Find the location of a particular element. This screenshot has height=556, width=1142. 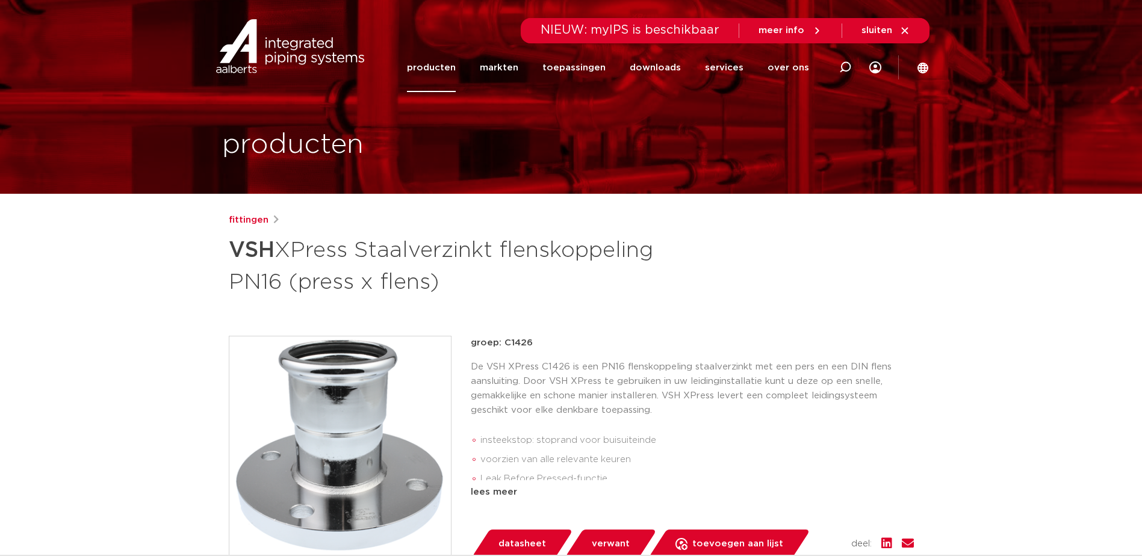

div: lees meer is located at coordinates (692, 492).